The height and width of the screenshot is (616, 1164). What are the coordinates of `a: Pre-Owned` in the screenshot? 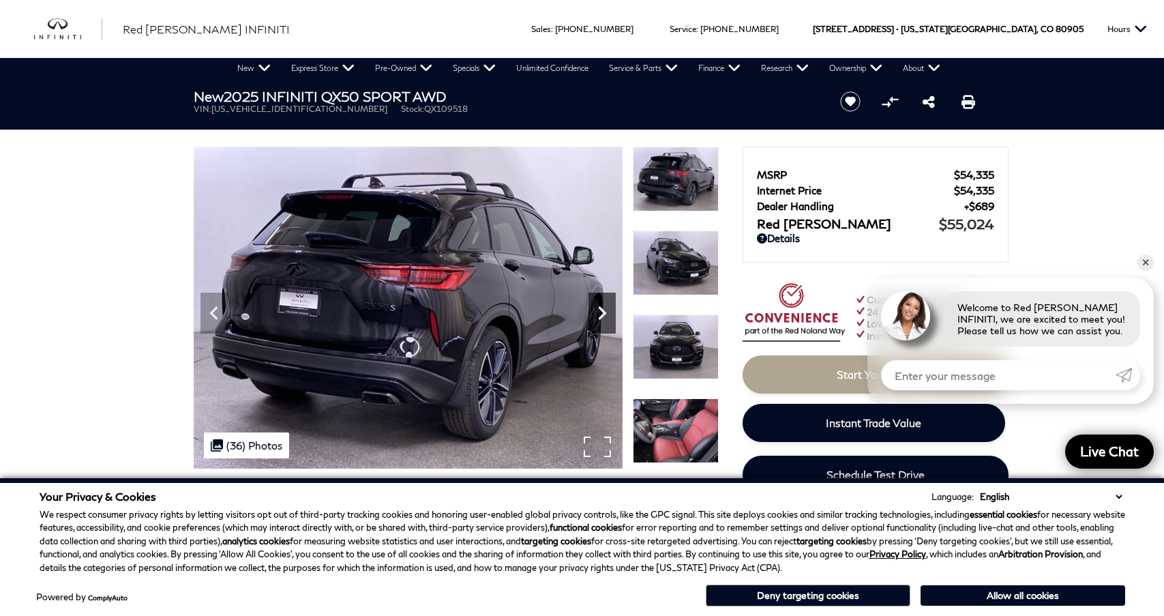 It's located at (404, 68).